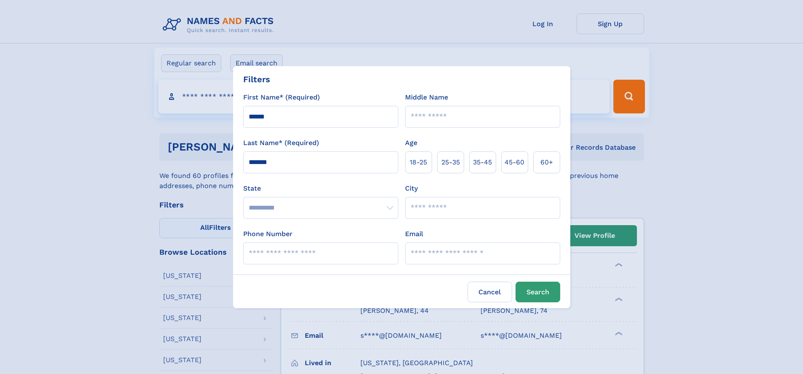  Describe the element at coordinates (281, 143) in the screenshot. I see `label: Last Name* (Required)` at that location.